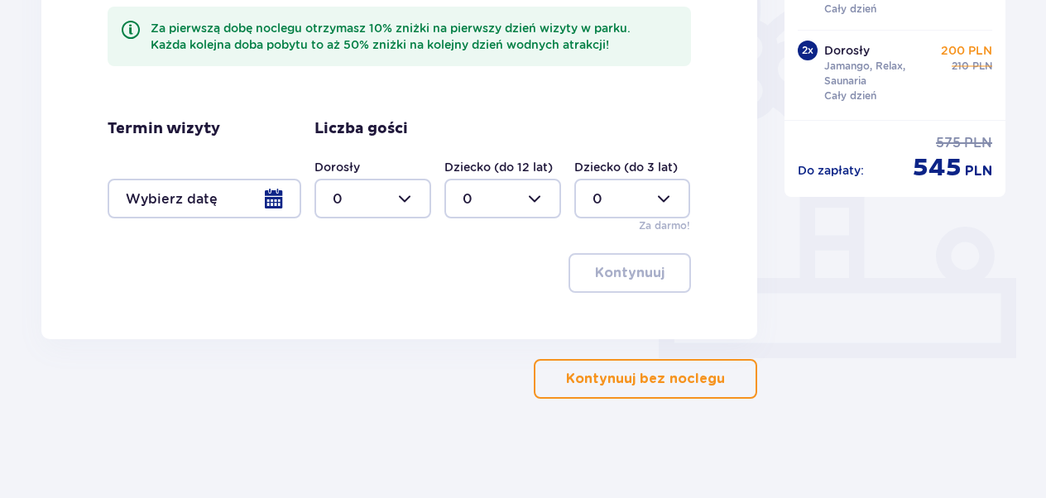 The height and width of the screenshot is (498, 1046). I want to click on p: Kontynuuj bez noclegu, so click(646, 379).